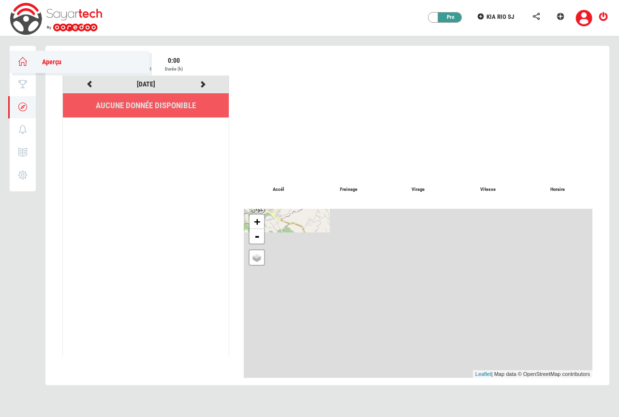 Image resolution: width=619 pixels, height=417 pixels. Describe the element at coordinates (557, 190) in the screenshot. I see `p: Horaire` at that location.